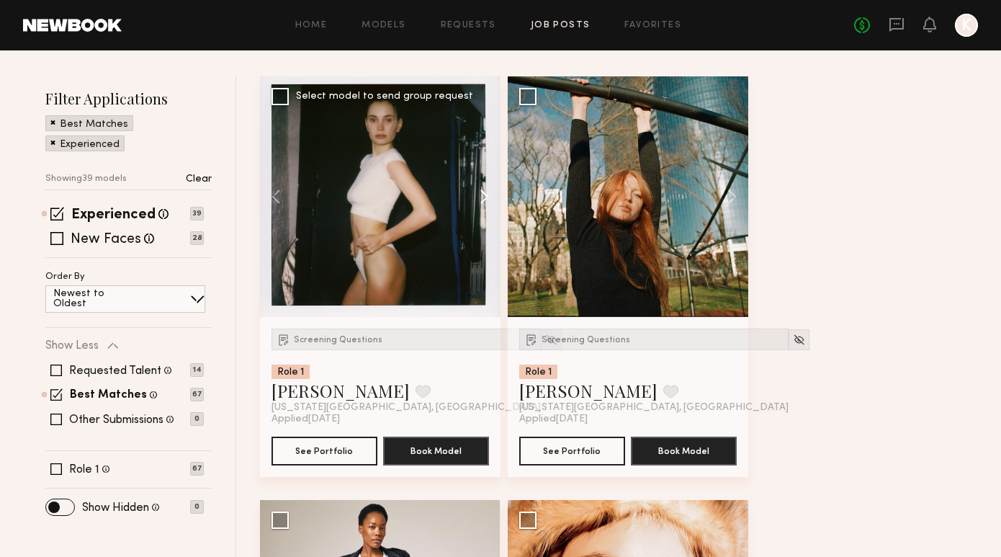 The width and height of the screenshot is (1001, 557). Describe the element at coordinates (385, 97) in the screenshot. I see `div: Select model to send group request` at that location.